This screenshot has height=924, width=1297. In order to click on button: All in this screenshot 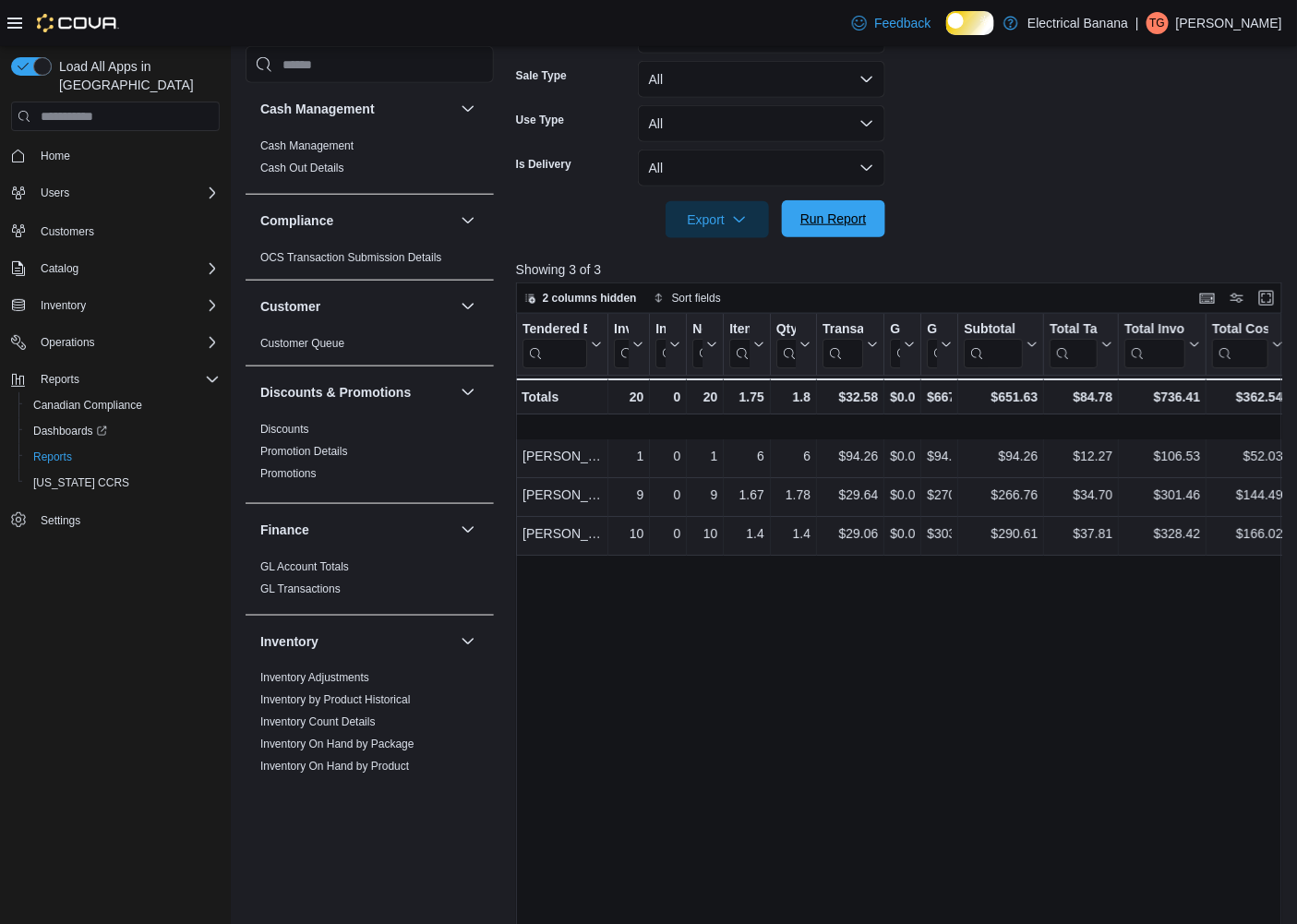, I will do `click(762, 168)`.